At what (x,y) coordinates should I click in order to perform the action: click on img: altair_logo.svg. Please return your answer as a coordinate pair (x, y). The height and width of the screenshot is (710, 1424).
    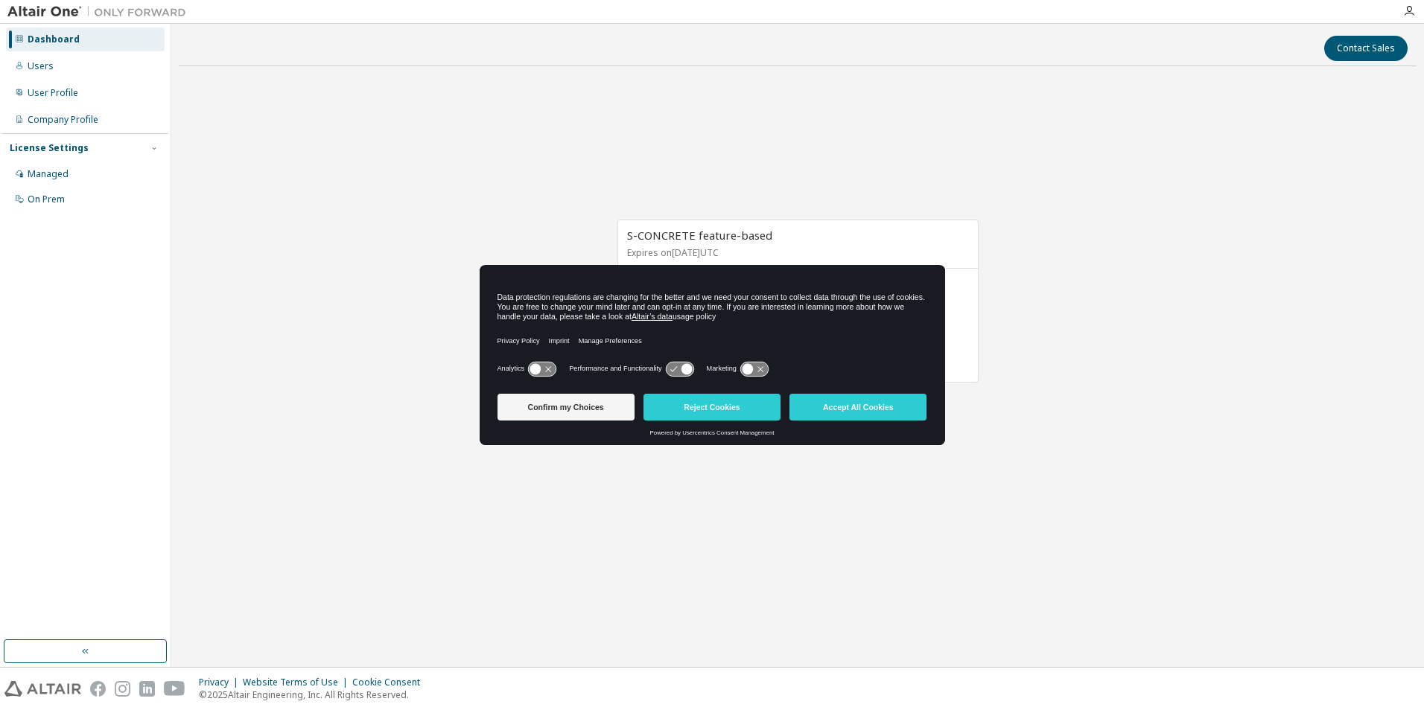
    Looking at the image, I should click on (42, 689).